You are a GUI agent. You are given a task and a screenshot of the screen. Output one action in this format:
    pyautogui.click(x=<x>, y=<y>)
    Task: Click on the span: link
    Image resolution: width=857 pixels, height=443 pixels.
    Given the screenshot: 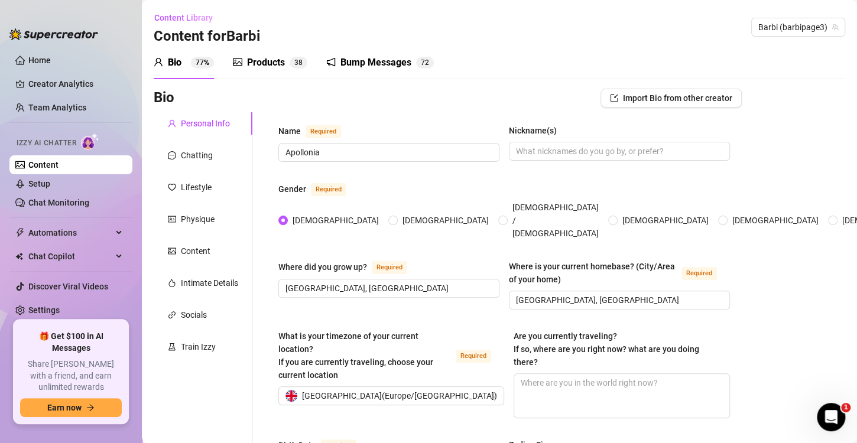 What is the action you would take?
    pyautogui.click(x=172, y=315)
    